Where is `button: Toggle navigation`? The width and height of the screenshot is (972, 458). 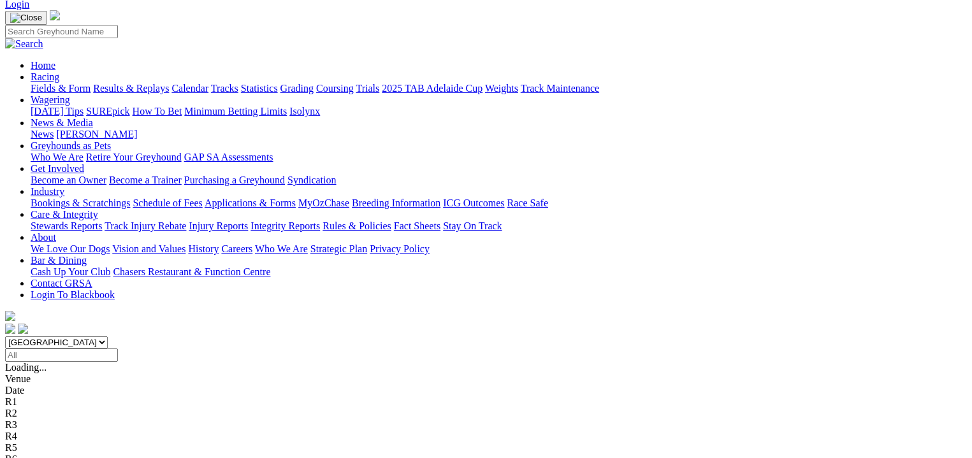 button: Toggle navigation is located at coordinates (26, 18).